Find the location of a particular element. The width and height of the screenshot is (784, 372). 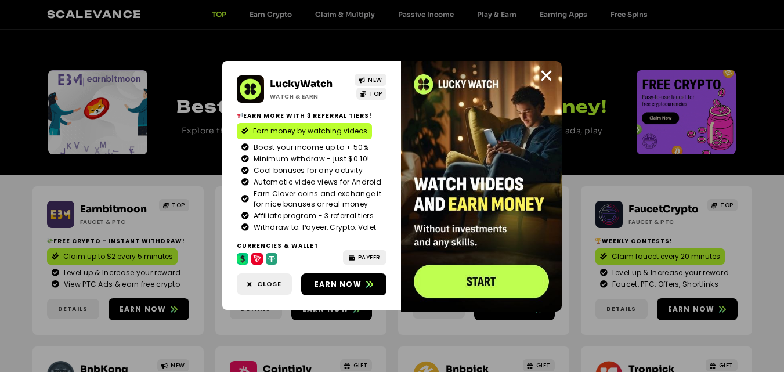

span: Boost your income up to + 50% is located at coordinates (309, 147).